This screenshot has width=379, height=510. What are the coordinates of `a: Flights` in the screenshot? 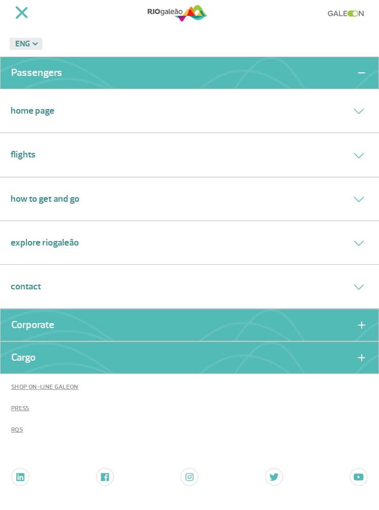 It's located at (23, 155).